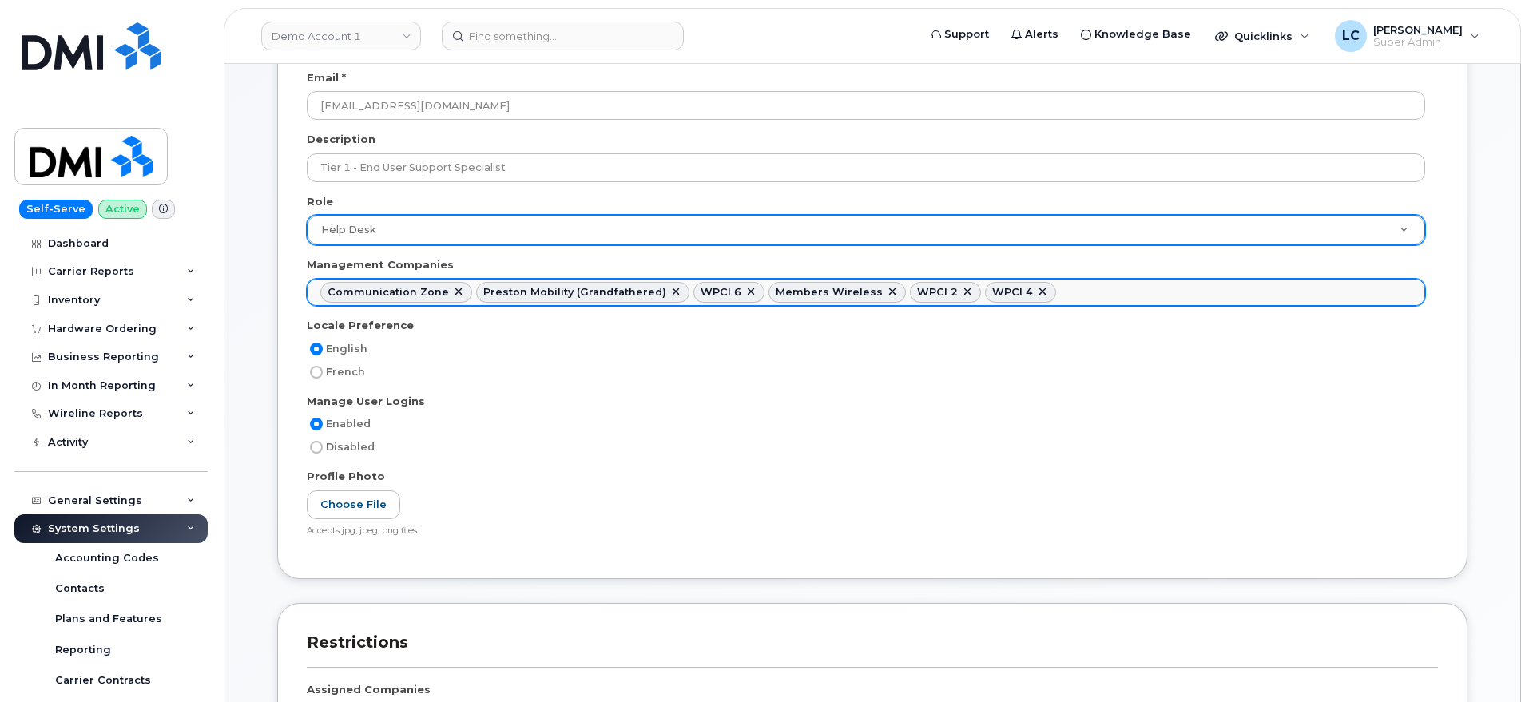 This screenshot has height=702, width=1529. I want to click on span: Super Admin, so click(1418, 42).